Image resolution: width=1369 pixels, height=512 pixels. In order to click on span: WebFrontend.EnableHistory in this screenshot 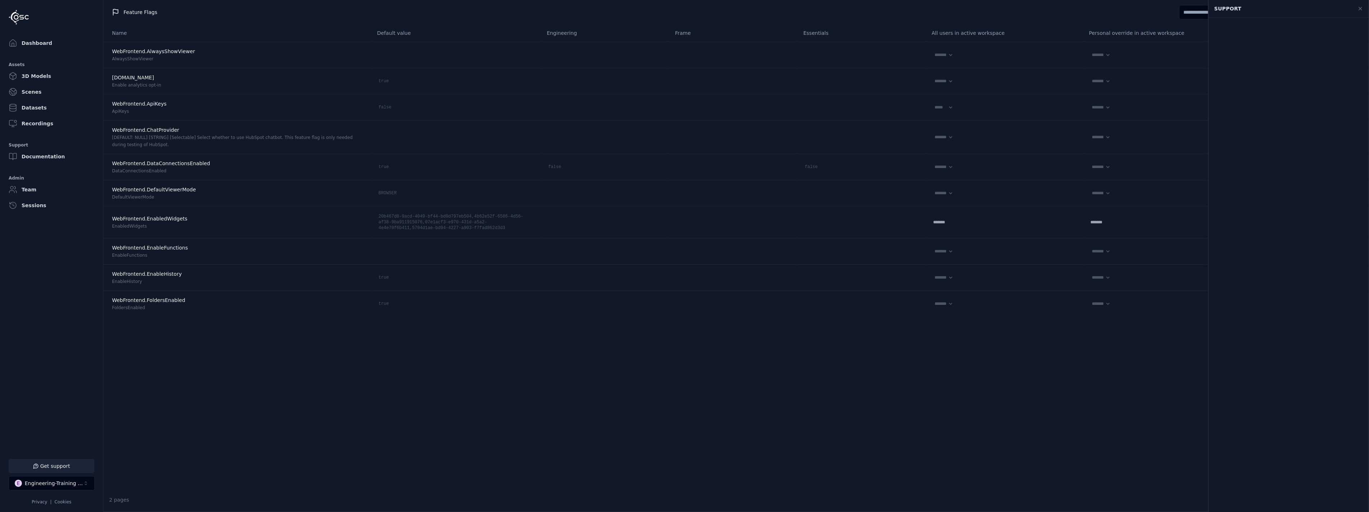, I will do `click(147, 274)`.